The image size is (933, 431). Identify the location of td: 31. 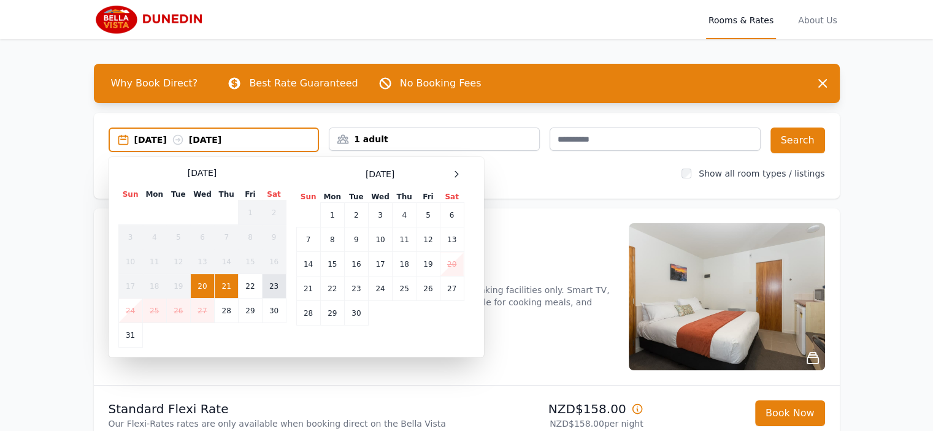
(130, 336).